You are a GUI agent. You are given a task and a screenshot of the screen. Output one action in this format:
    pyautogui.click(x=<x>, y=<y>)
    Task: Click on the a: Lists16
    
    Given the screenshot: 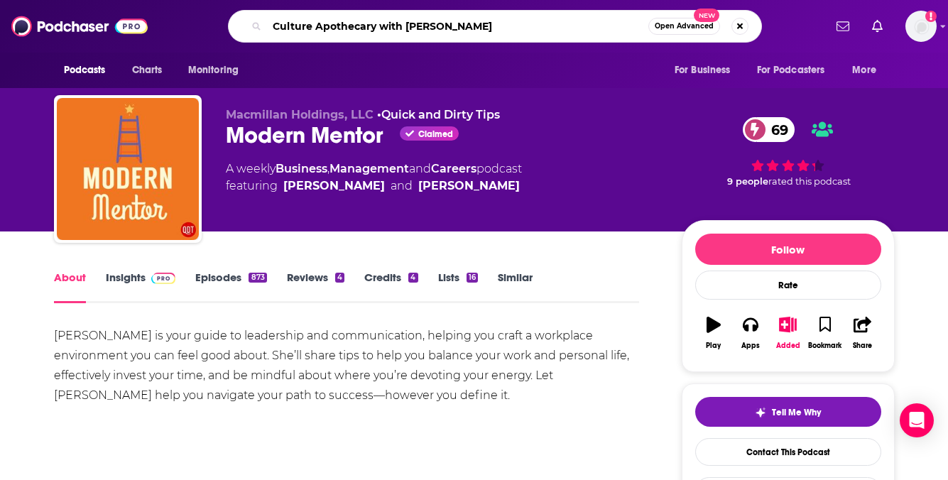 What is the action you would take?
    pyautogui.click(x=458, y=287)
    